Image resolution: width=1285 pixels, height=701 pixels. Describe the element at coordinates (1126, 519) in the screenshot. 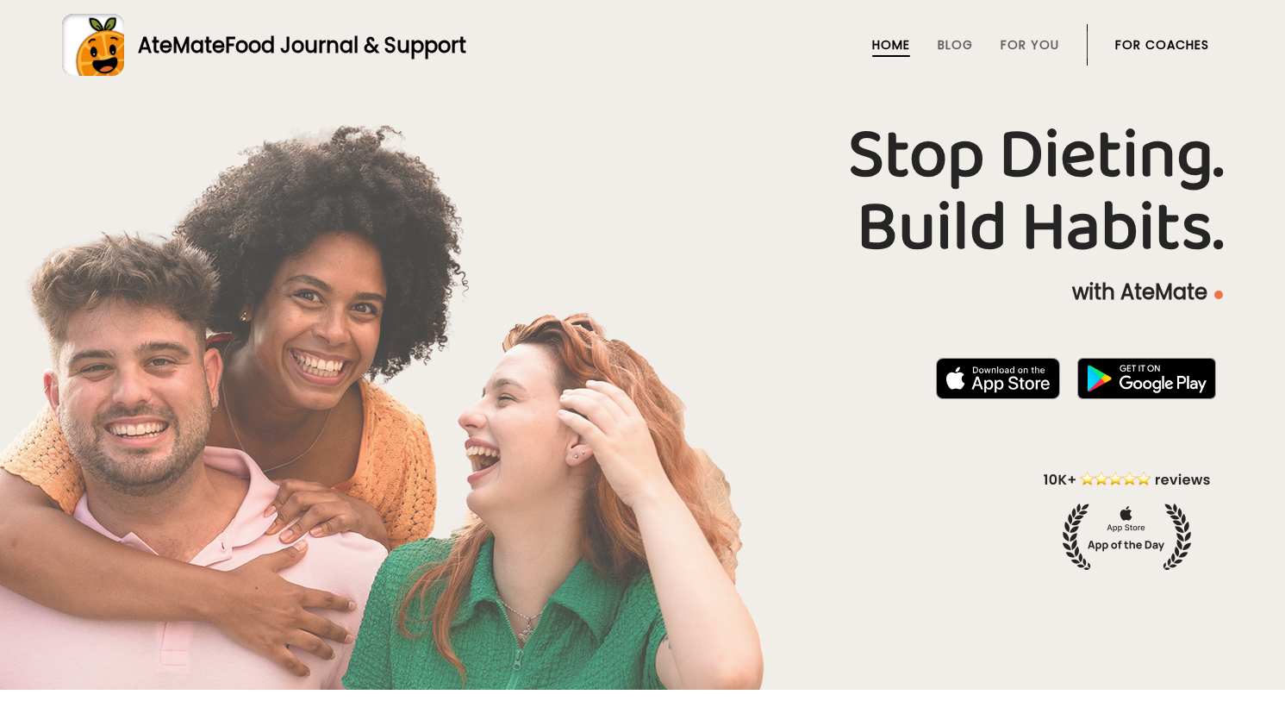

I see `img: home-hero-appoftheday.png` at that location.